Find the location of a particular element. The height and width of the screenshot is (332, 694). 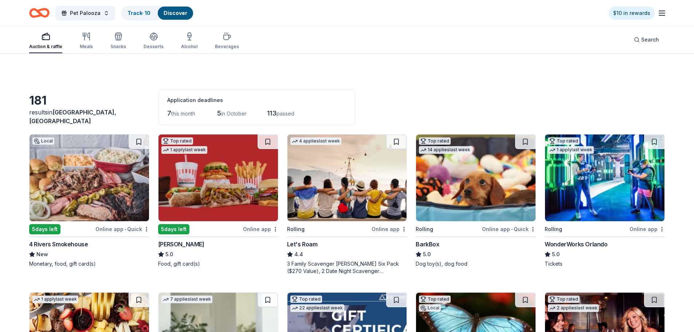

div: Application deadlines is located at coordinates (257, 100).